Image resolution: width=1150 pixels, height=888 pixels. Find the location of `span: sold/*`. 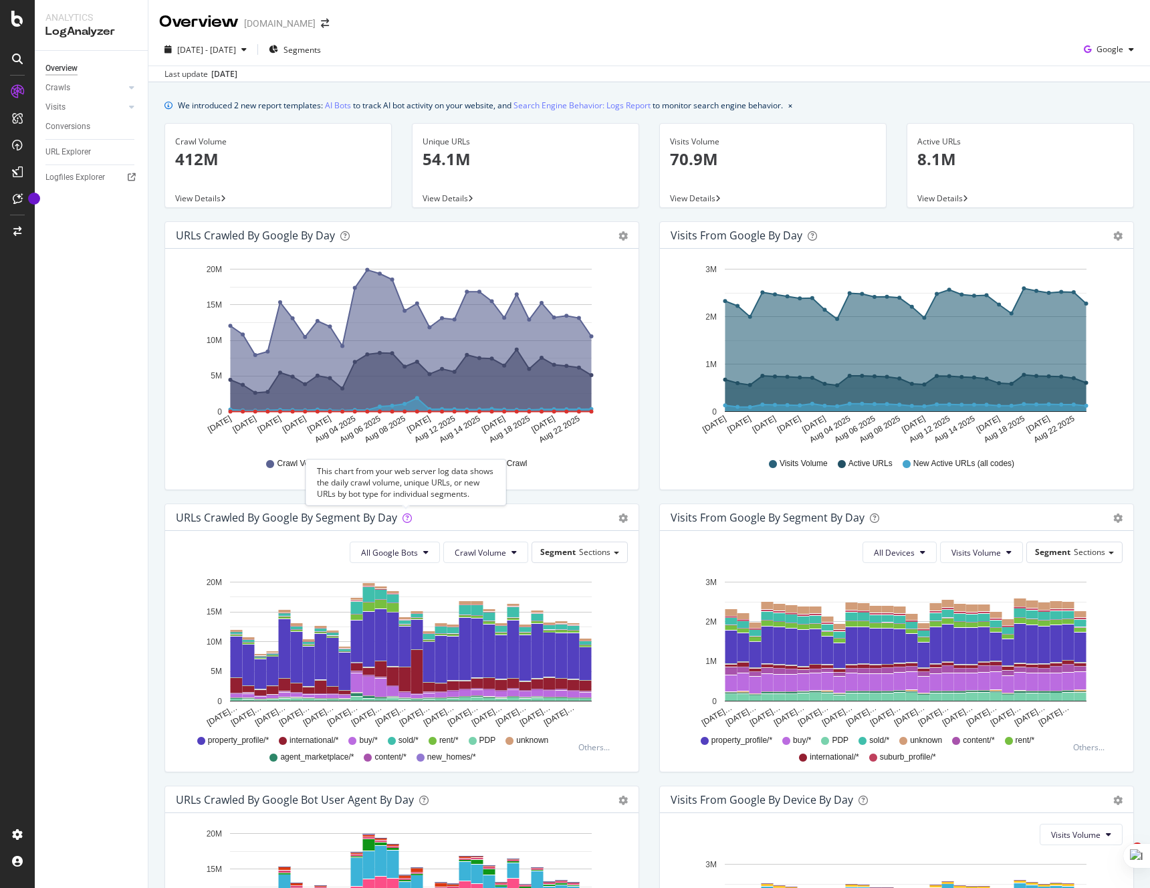

span: sold/* is located at coordinates (879, 740).